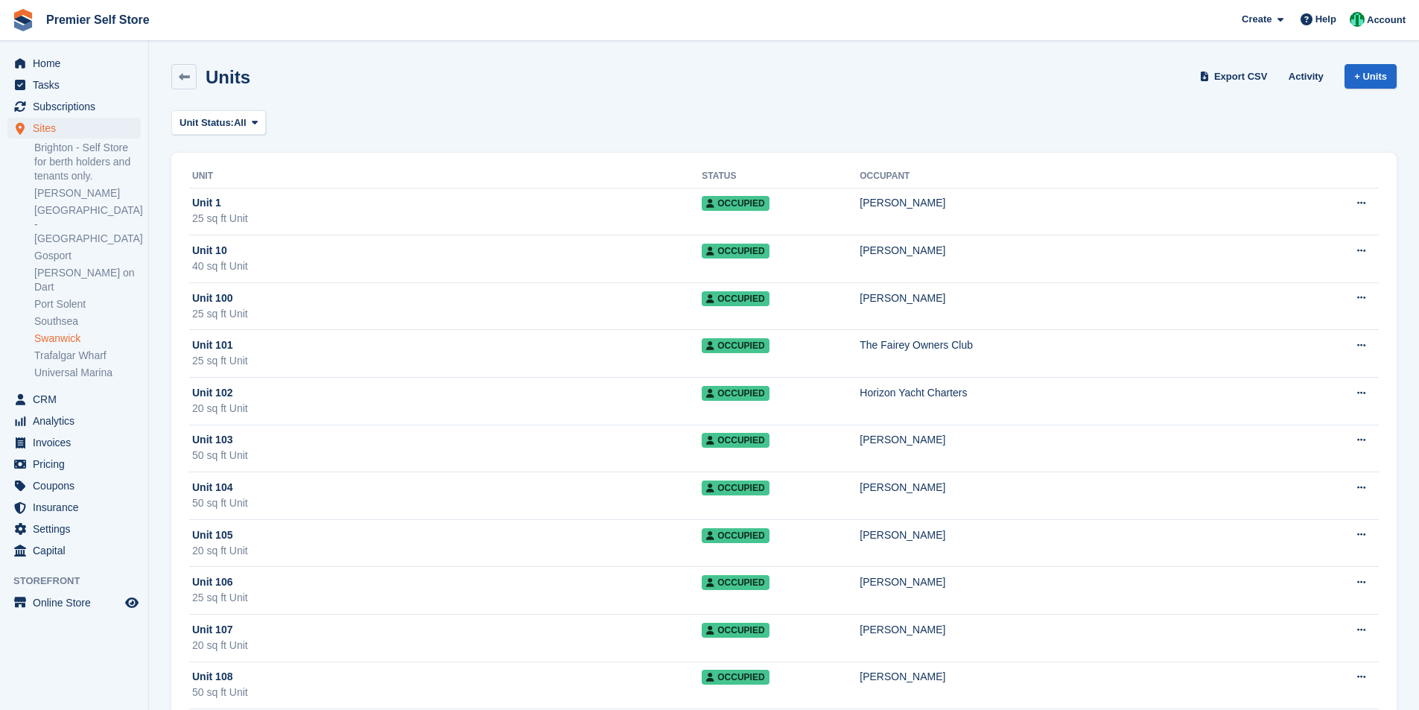 The image size is (1419, 710). Describe the element at coordinates (781, 177) in the screenshot. I see `th: Status` at that location.